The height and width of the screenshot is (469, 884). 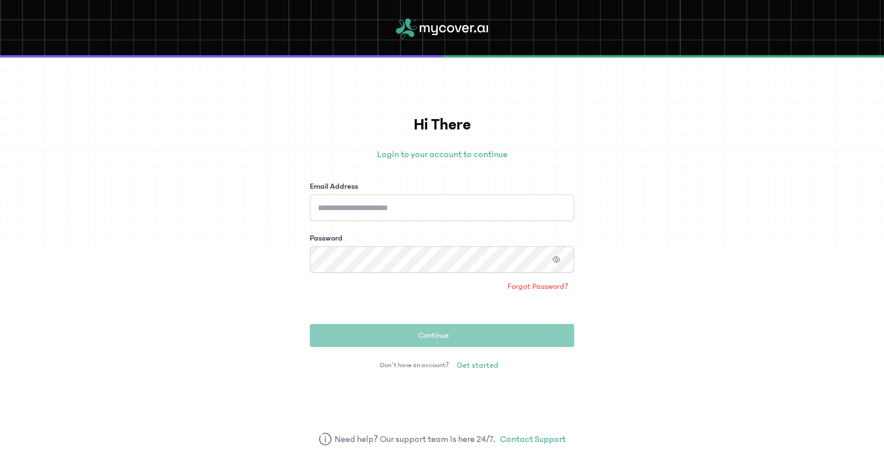 I want to click on a: Contact Support, so click(x=533, y=439).